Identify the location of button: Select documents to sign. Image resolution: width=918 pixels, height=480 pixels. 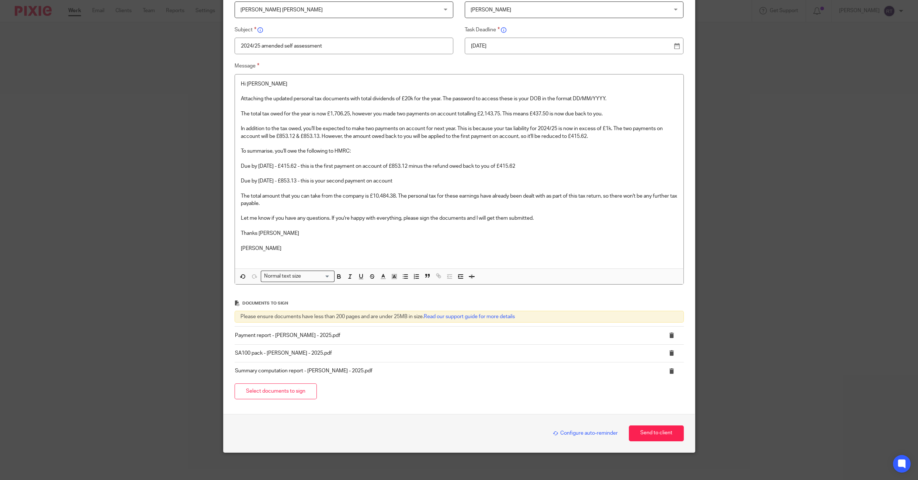
(276, 391).